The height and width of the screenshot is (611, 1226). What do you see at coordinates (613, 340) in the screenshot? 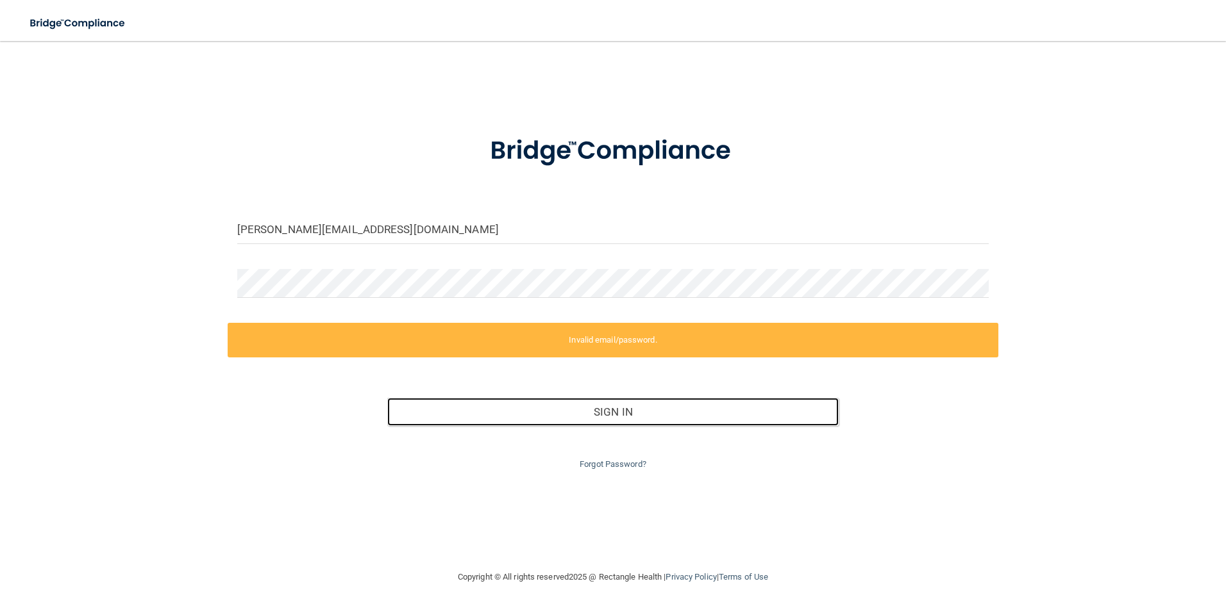
I see `label: Invalid email/password.` at bounding box center [613, 340].